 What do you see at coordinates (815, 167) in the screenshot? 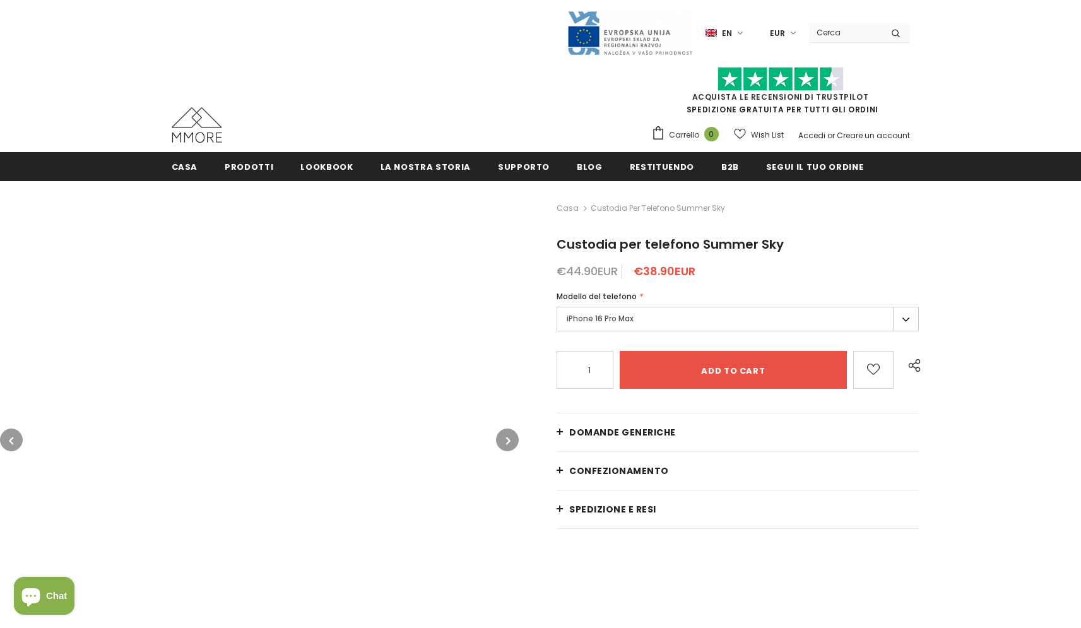
I see `span: Segui il tuo ordine` at bounding box center [815, 167].